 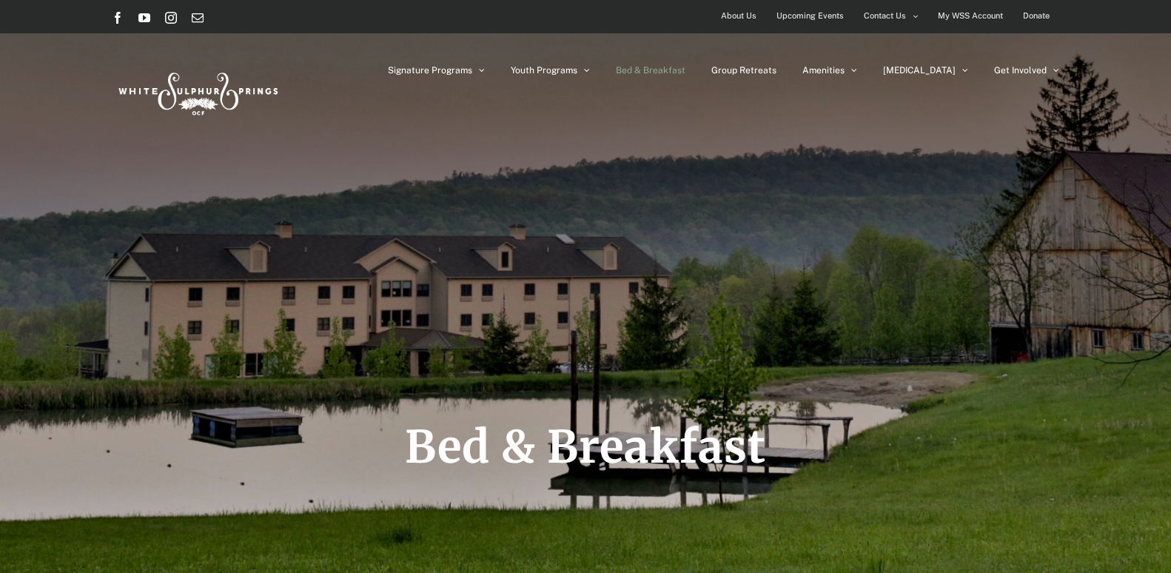 I want to click on a: Youth Programs, so click(x=550, y=70).